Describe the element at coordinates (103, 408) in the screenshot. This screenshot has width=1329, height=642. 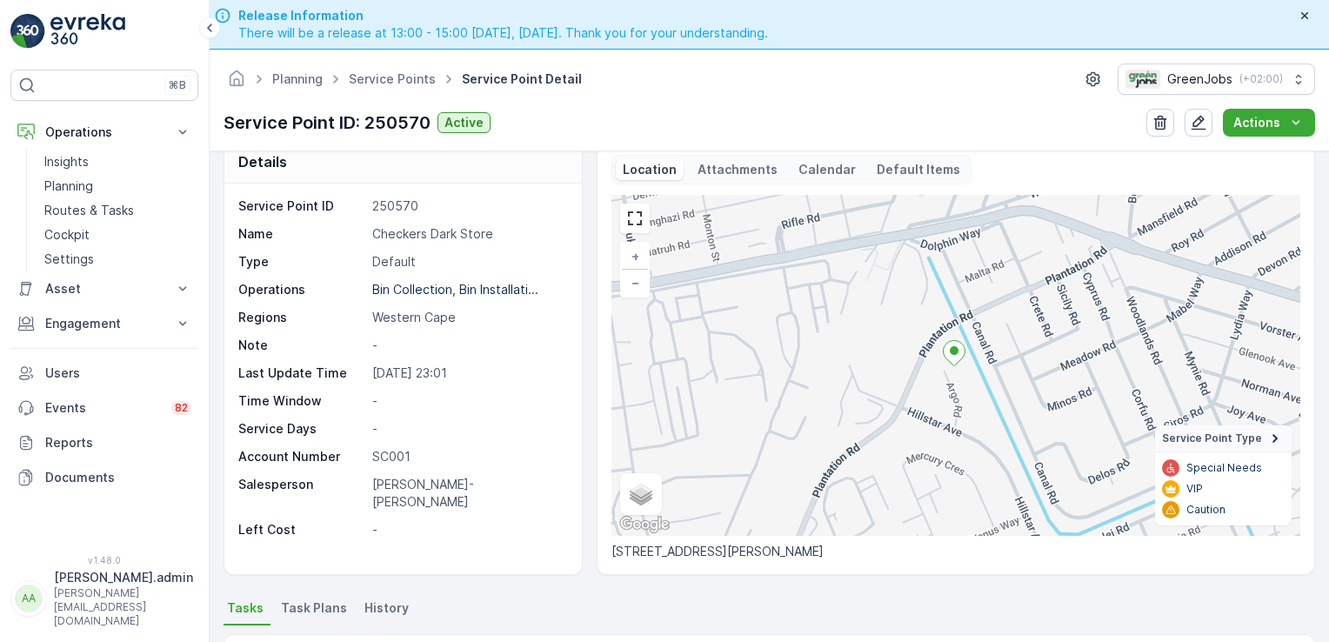
I see `p: Events` at that location.